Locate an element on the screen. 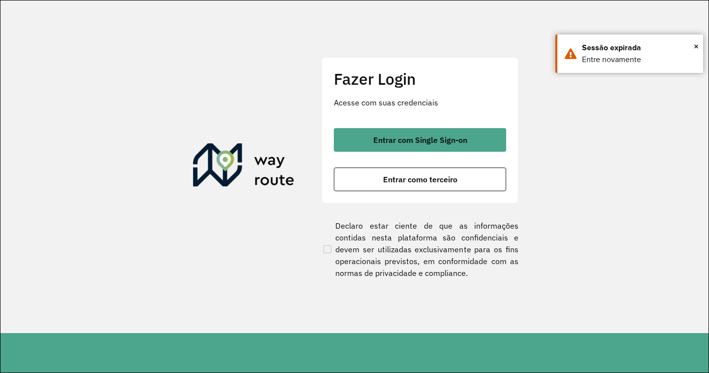 This screenshot has width=709, height=373. div: Entre novamente is located at coordinates (639, 60).